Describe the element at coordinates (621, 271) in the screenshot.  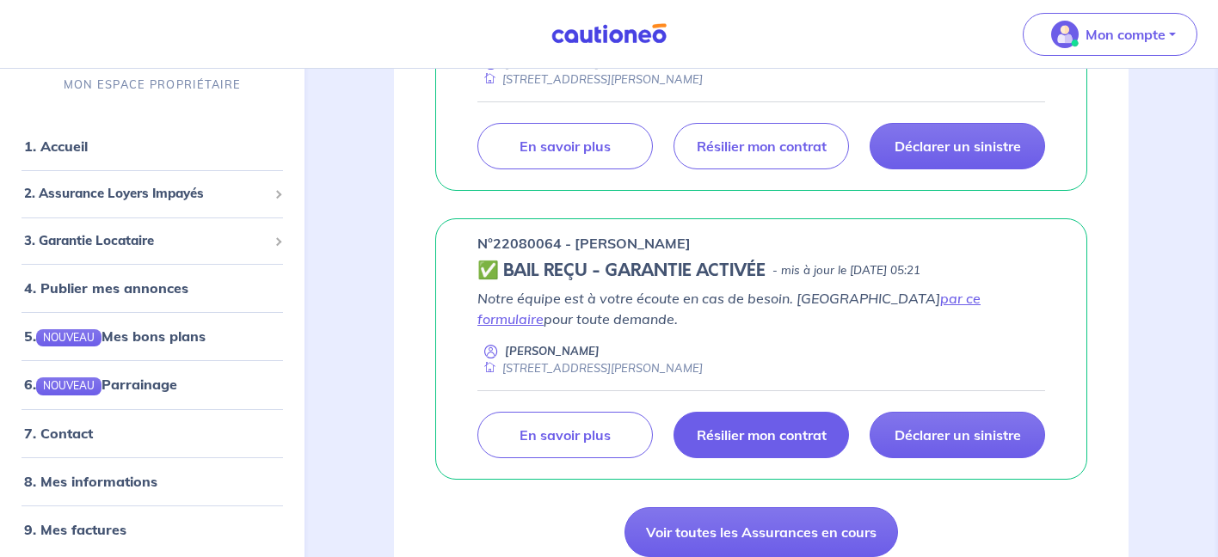
I see `h5: ✅ BAIL REÇU - GARANTIE ACTIVÉE` at that location.